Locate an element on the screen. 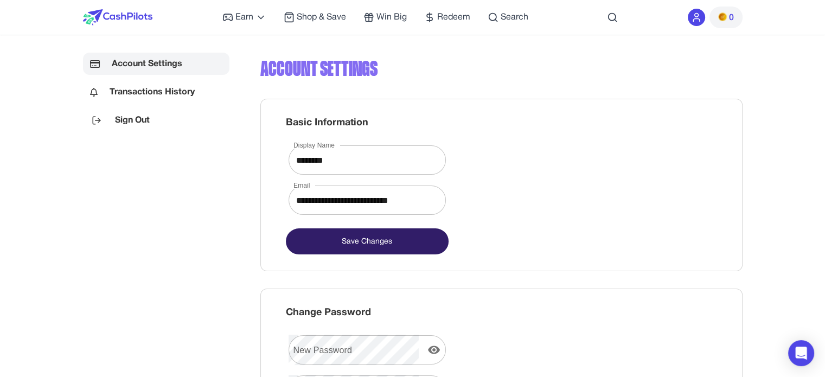 The height and width of the screenshot is (377, 825). a: Earn is located at coordinates (244, 17).